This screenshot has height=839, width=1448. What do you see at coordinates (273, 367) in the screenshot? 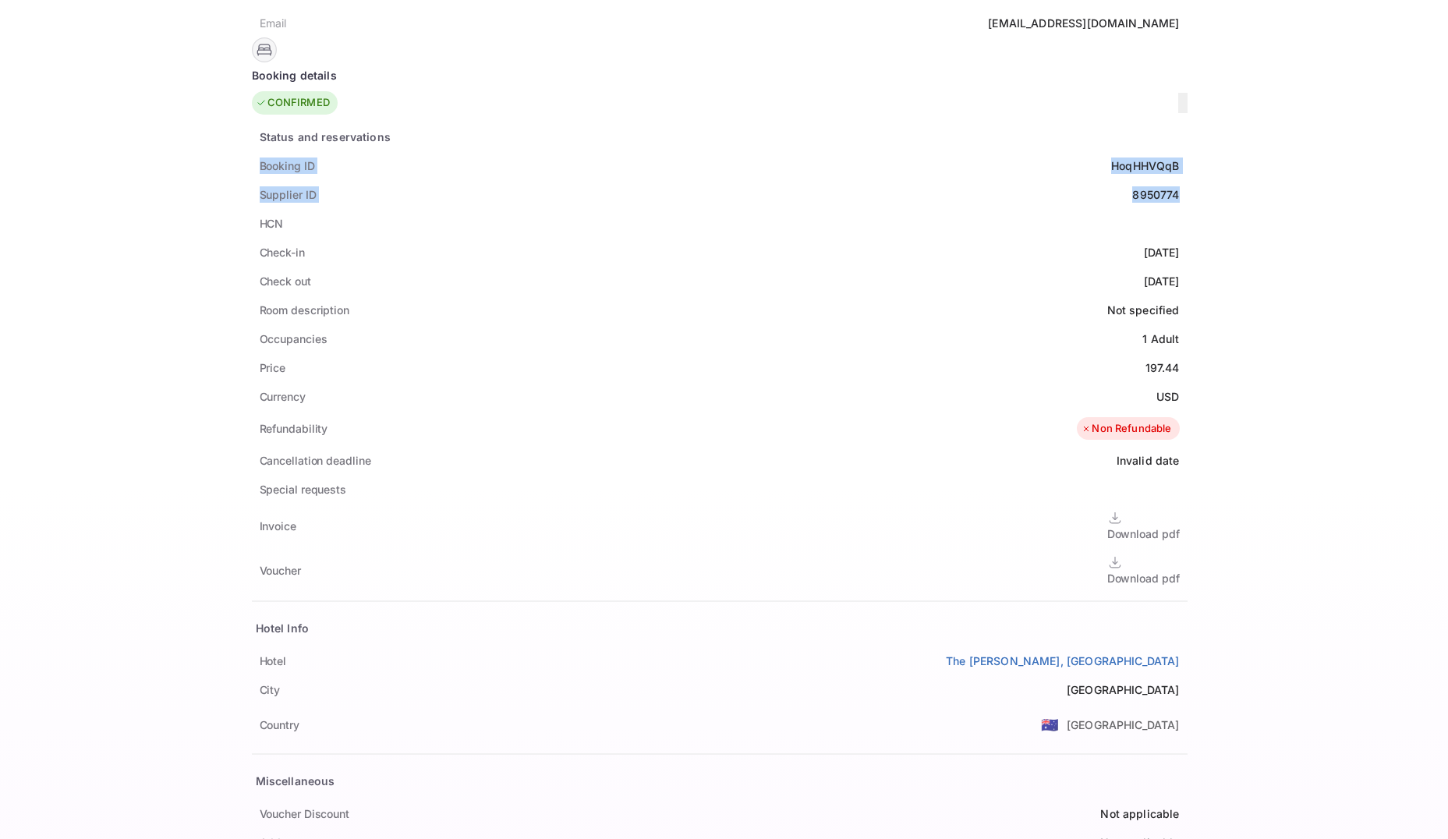
I see `div: Price` at bounding box center [273, 367].